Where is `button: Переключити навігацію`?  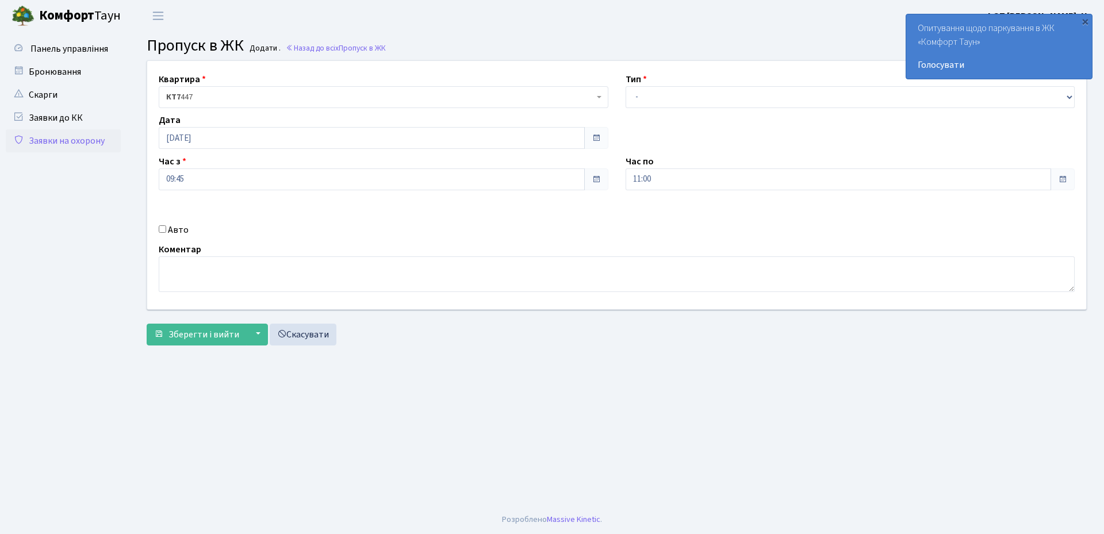
button: Переключити навігацію is located at coordinates (158, 16).